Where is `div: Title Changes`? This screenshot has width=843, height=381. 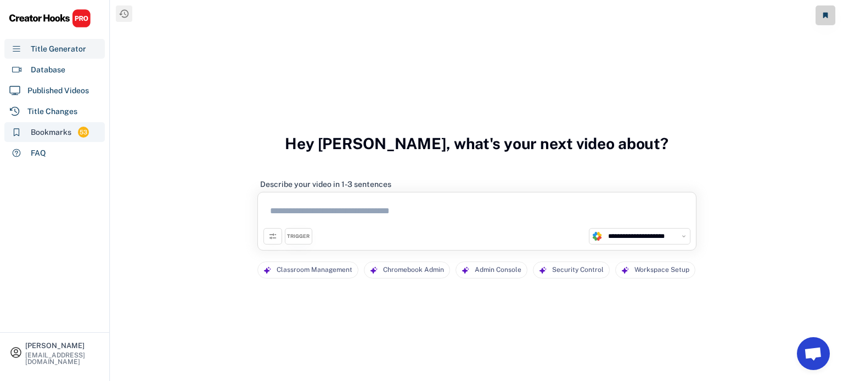
div: Title Changes is located at coordinates (52, 111).